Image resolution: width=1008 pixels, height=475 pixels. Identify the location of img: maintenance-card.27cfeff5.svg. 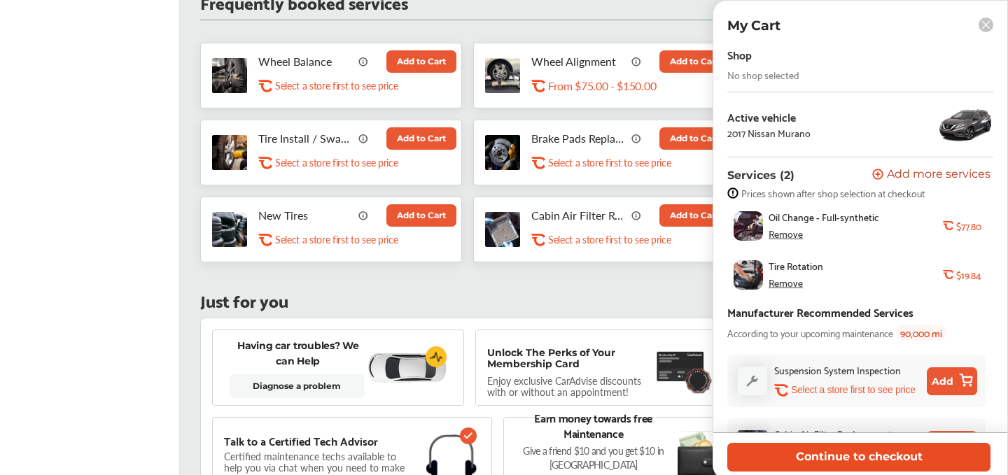
(680, 366).